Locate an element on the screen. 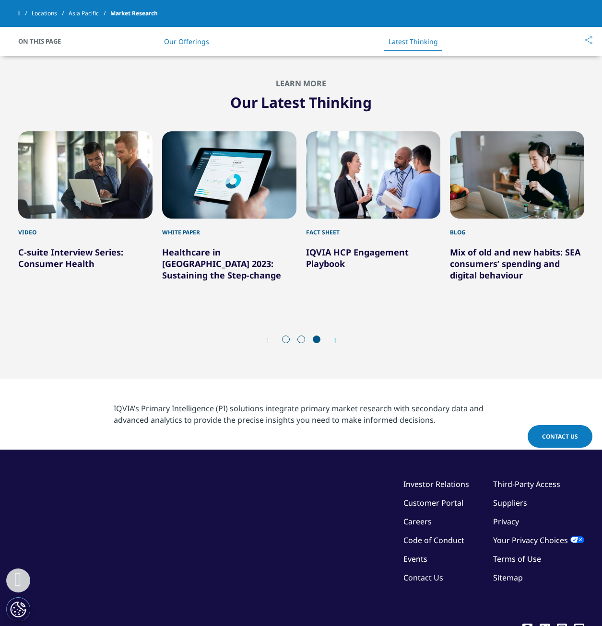  a: Your Privacy Choices is located at coordinates (538, 540).